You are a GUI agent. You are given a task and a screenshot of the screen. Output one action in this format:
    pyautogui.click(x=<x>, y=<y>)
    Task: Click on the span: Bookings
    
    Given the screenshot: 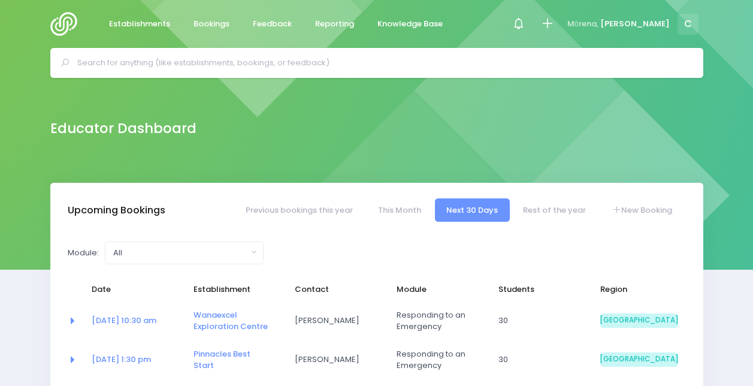 What is the action you would take?
    pyautogui.click(x=211, y=24)
    